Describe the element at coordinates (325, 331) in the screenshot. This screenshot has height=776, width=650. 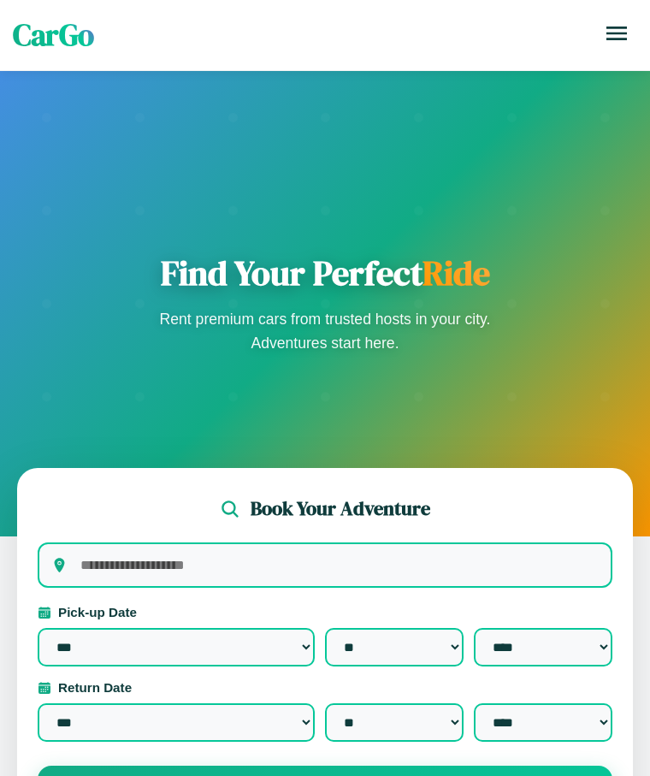
I see `p: Rent premium cars from trusted hosts in your city. Adventures start here.` at that location.